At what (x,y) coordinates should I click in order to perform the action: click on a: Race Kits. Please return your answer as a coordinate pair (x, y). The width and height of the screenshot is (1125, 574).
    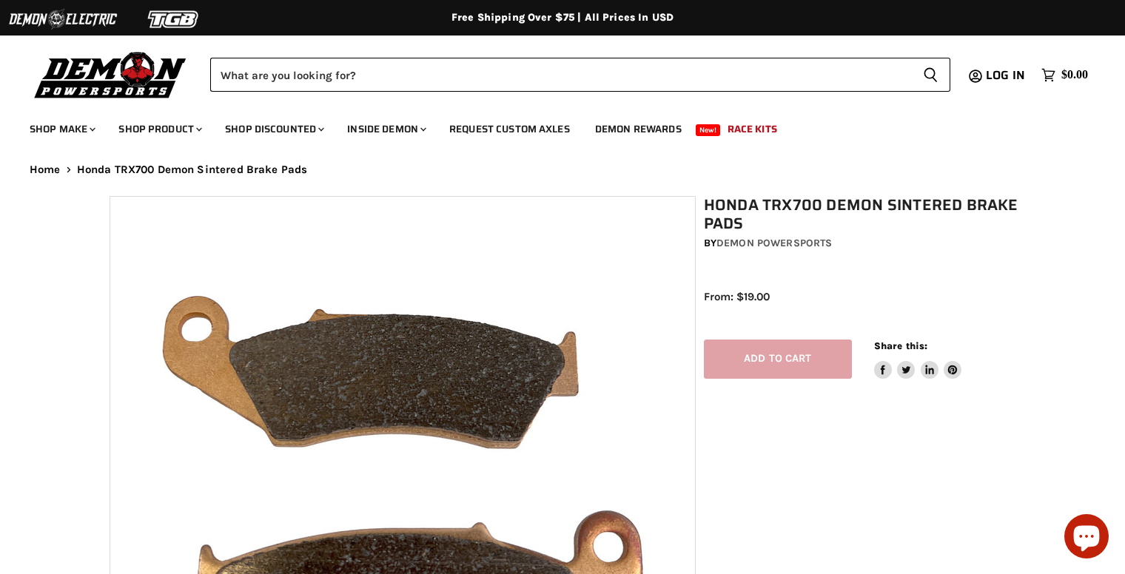
    Looking at the image, I should click on (752, 129).